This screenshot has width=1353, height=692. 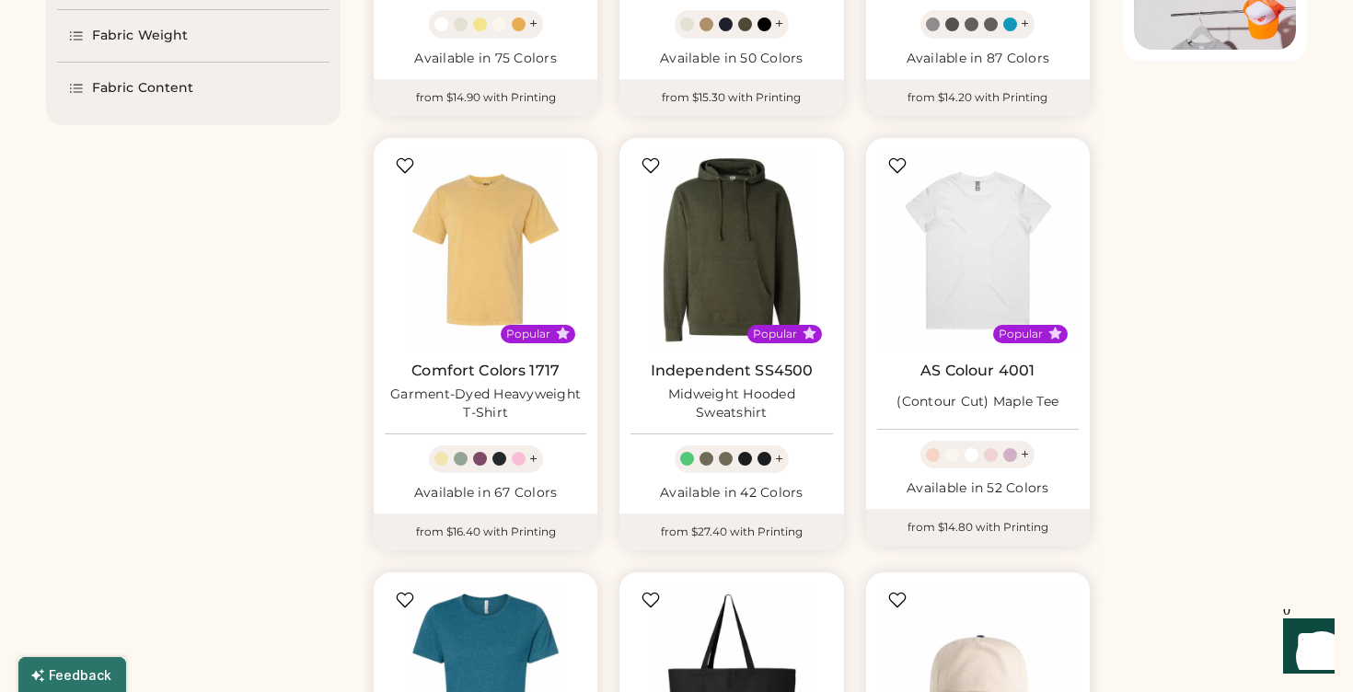 I want to click on div: Available in 42 Colors, so click(x=731, y=493).